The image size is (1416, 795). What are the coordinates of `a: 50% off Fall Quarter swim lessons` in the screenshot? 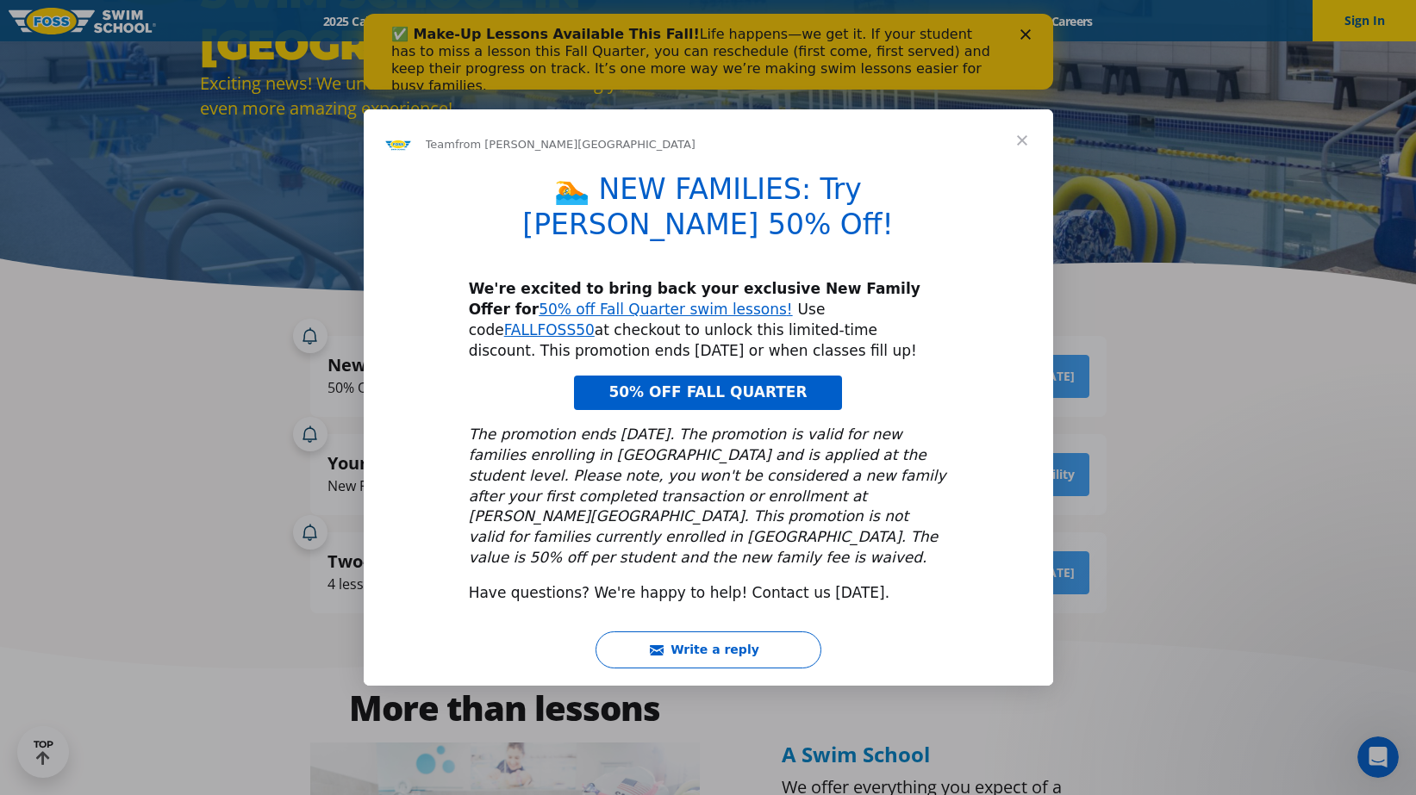 It's located at (663, 309).